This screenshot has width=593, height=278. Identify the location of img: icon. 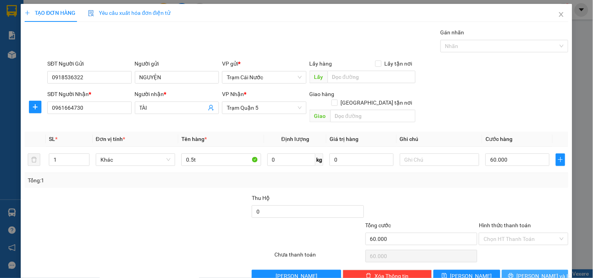
(91, 13).